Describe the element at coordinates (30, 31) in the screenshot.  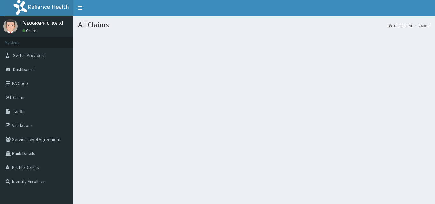
I see `a: Online` at that location.